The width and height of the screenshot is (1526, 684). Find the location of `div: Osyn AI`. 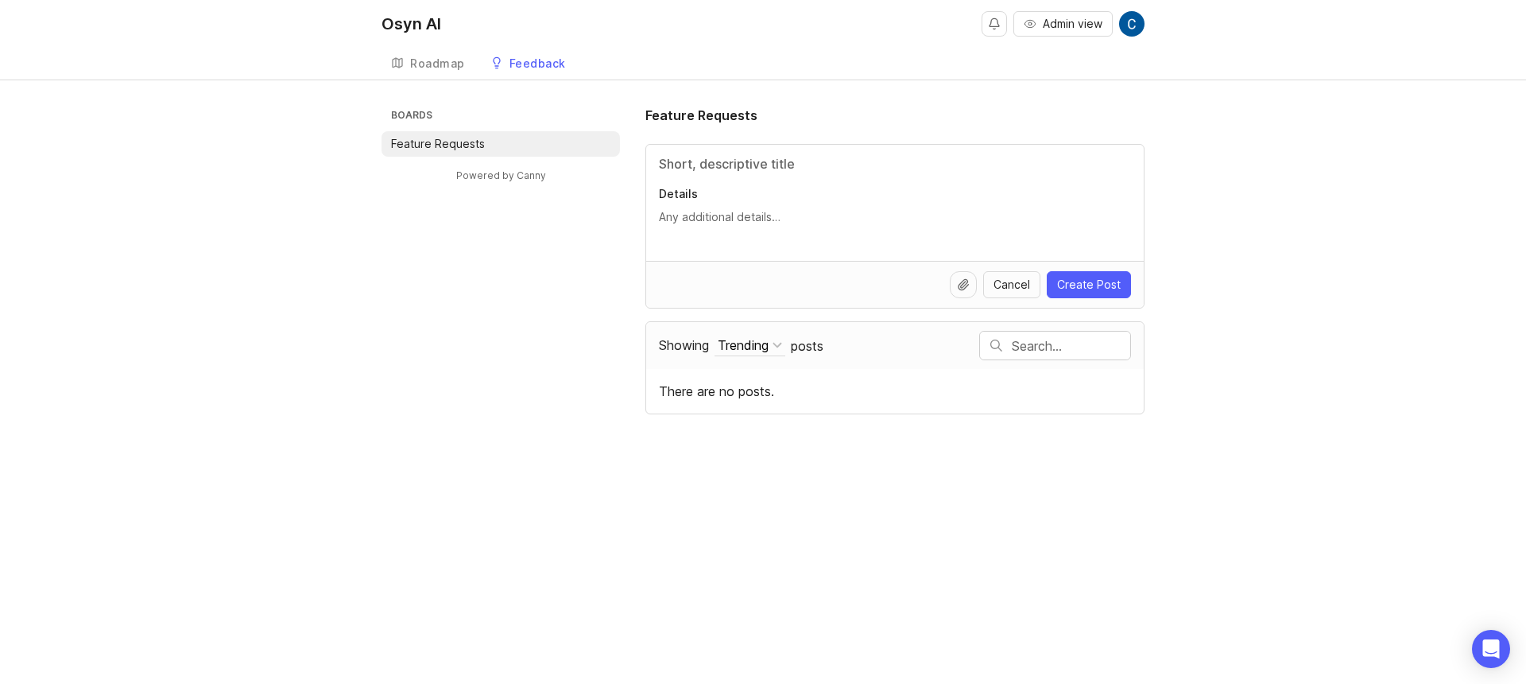

div: Osyn AI is located at coordinates (411, 24).